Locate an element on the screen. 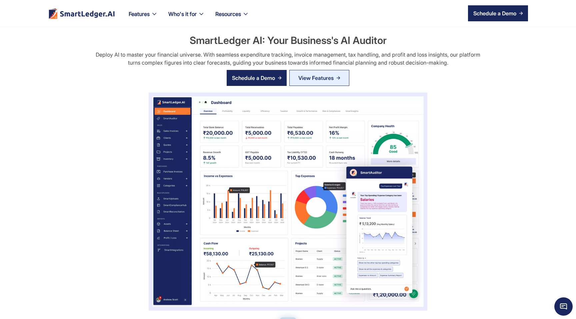  div: View Features is located at coordinates (316, 78).